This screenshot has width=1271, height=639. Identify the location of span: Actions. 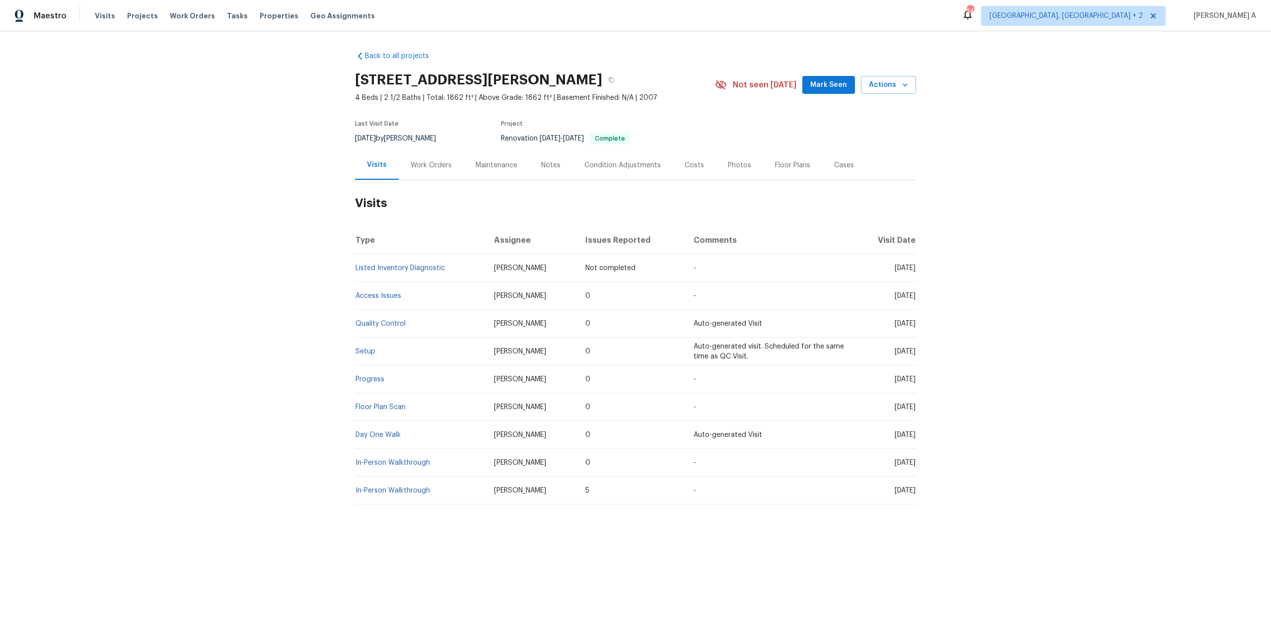
(888, 85).